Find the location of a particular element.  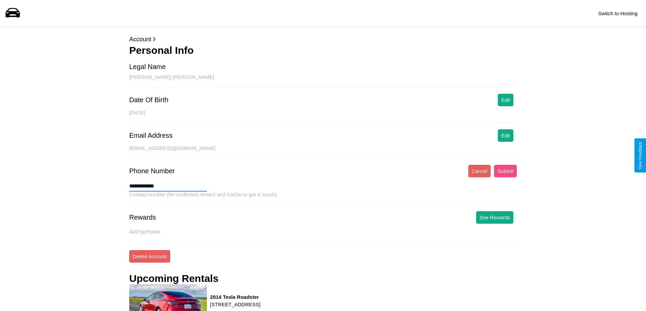

p: Account is located at coordinates (323, 39).